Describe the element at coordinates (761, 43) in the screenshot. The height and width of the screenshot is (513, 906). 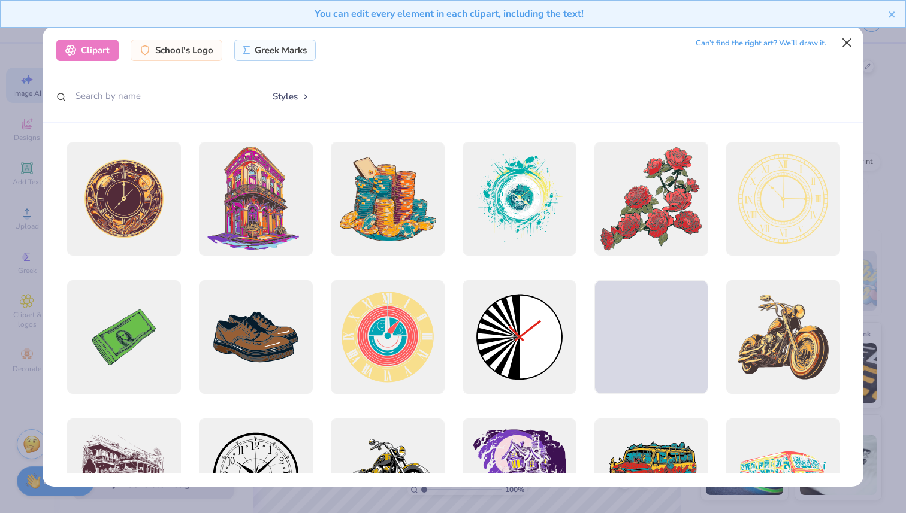
I see `div: Can’t find the right art? We’ll draw it.` at that location.